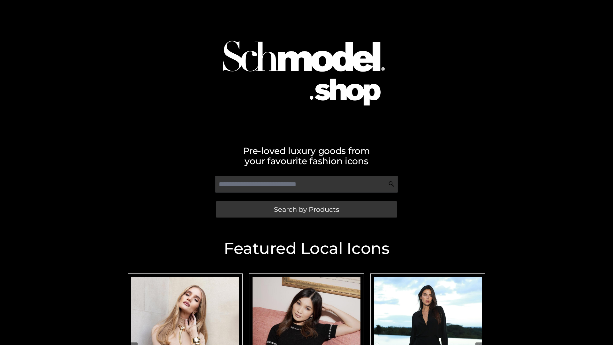  I want to click on span: Search by Products, so click(306, 209).